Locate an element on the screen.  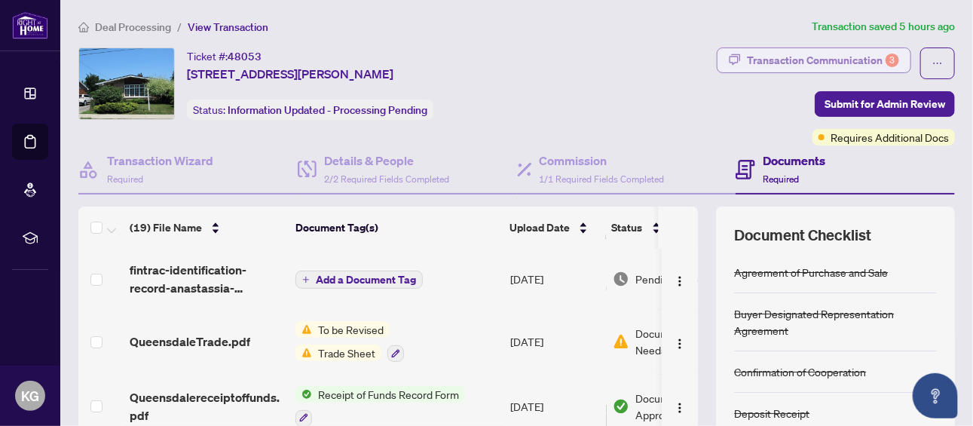
span: Document Approved is located at coordinates (682, 406).